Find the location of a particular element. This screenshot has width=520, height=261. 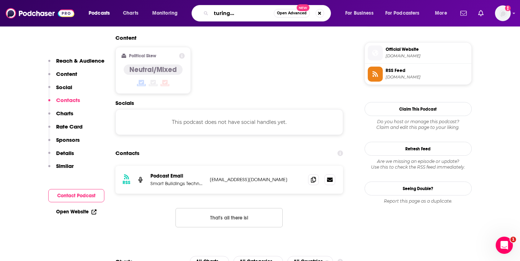

p: Sponsors is located at coordinates (68, 139).